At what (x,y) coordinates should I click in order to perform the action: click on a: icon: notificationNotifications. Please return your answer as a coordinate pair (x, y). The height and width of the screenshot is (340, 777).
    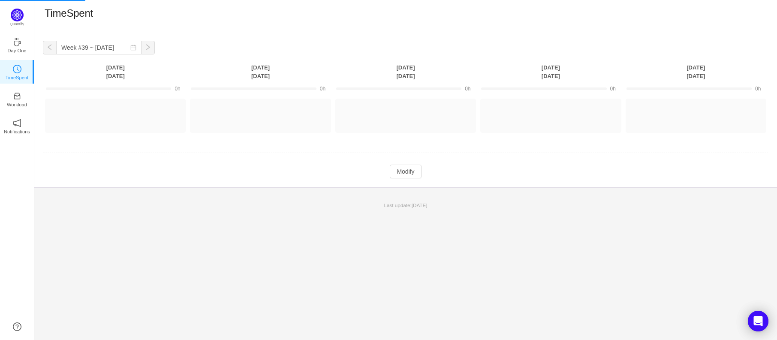
    Looking at the image, I should click on (17, 126).